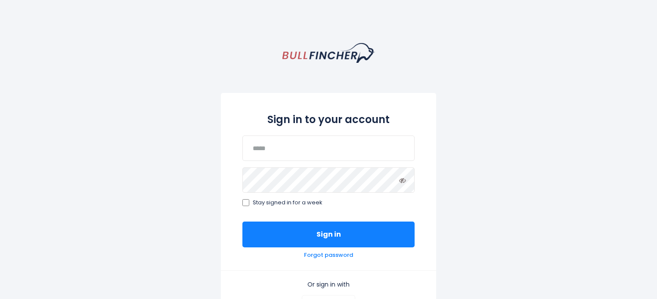  I want to click on a: homepage, so click(328, 53).